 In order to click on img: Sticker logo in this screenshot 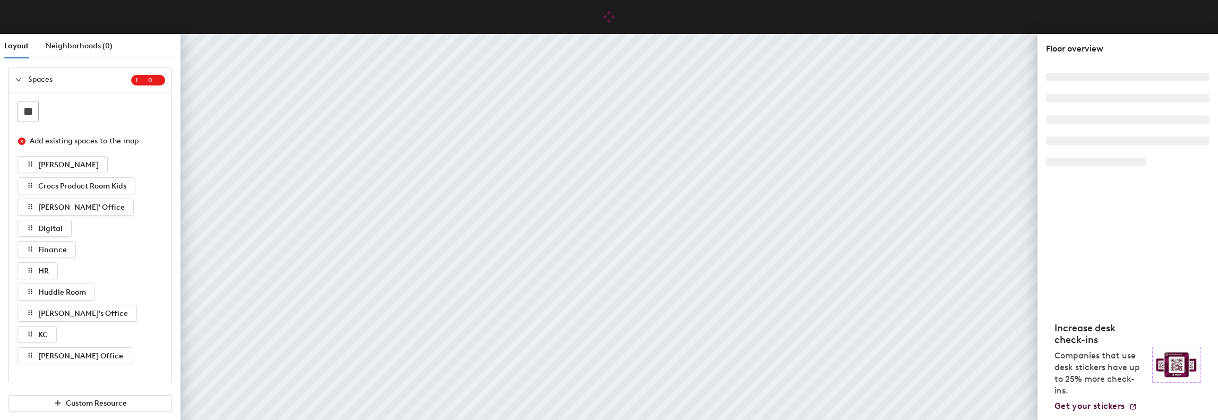, I will do `click(1177, 365)`.